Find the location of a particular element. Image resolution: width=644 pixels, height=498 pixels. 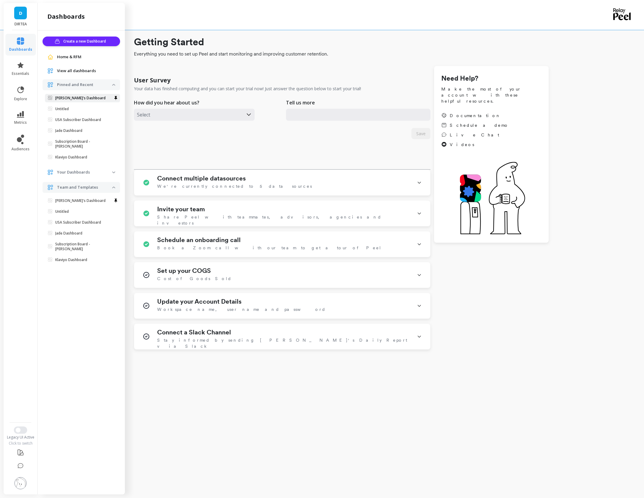

img: profile picture is located at coordinates (21, 483).